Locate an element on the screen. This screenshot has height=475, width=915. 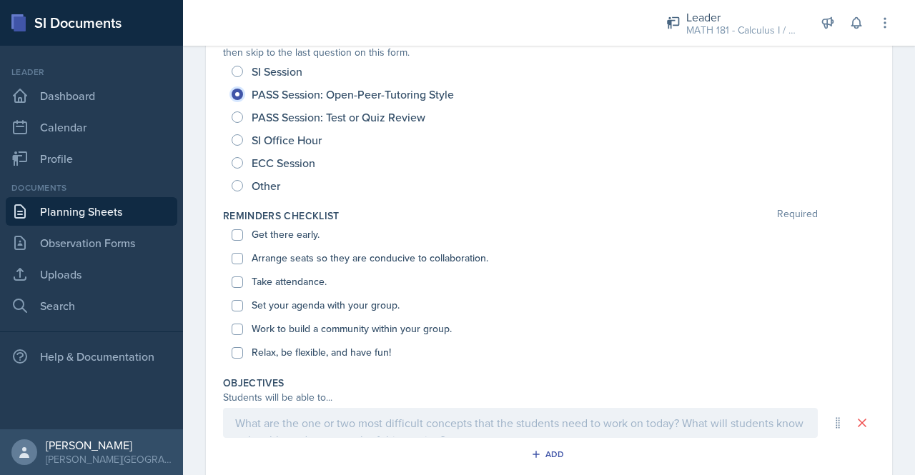
div: Add is located at coordinates (549, 455).